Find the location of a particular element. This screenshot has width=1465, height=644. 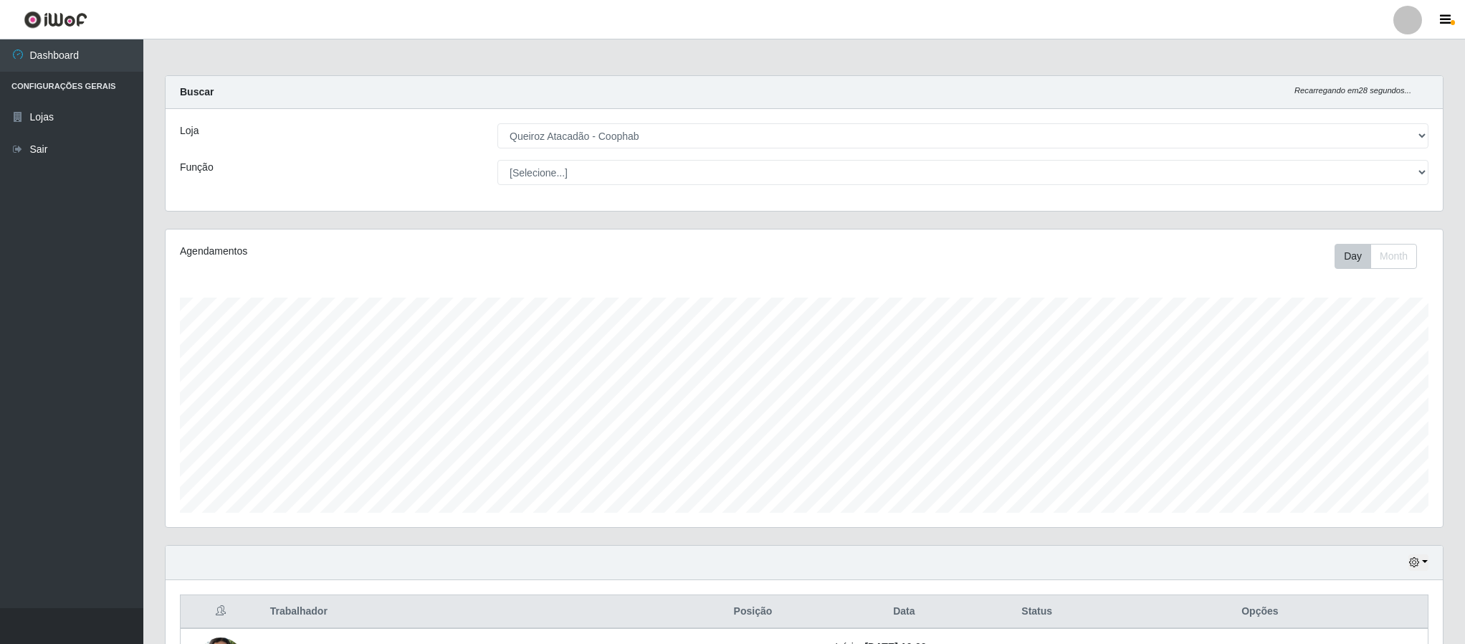

label: Função is located at coordinates (196, 167).